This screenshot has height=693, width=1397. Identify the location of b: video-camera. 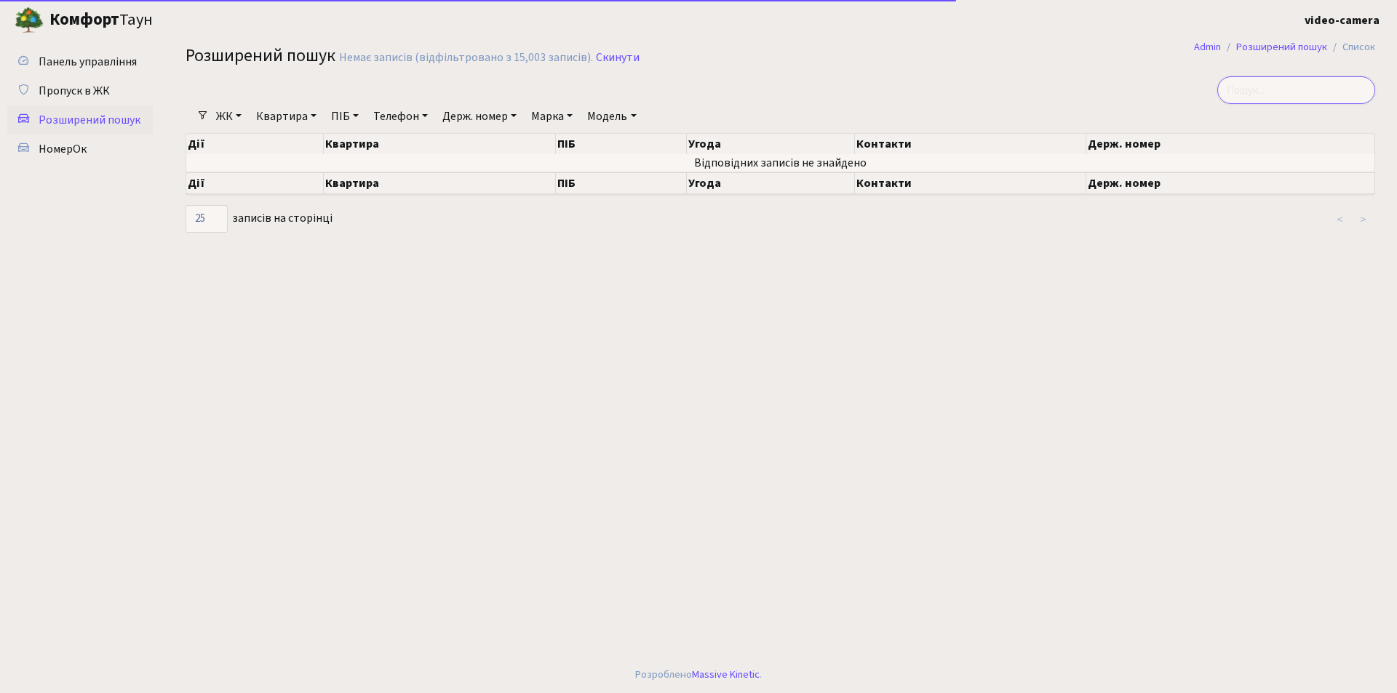
(1342, 20).